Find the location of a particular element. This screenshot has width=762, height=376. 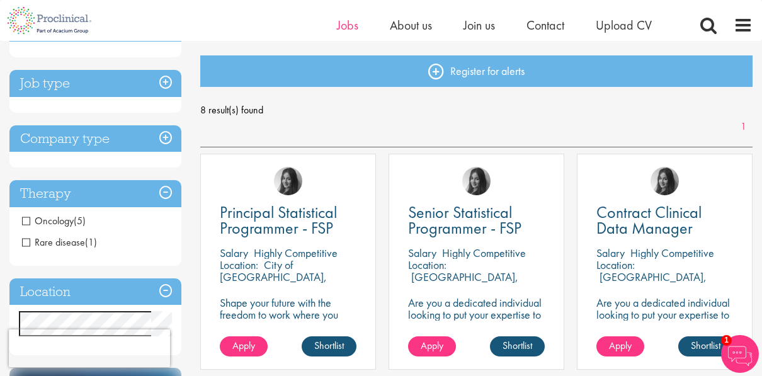

a: Contract Clinical Data Manager is located at coordinates (665, 220).